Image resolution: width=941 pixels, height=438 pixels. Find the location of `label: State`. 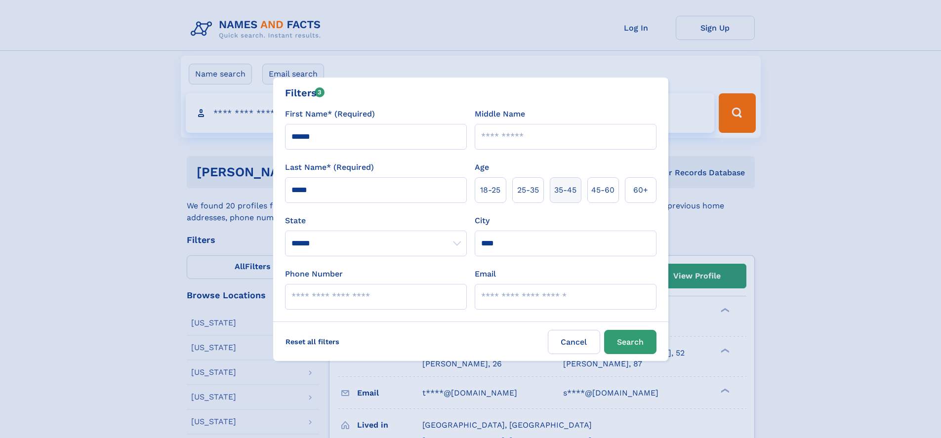

label: State is located at coordinates (376, 221).